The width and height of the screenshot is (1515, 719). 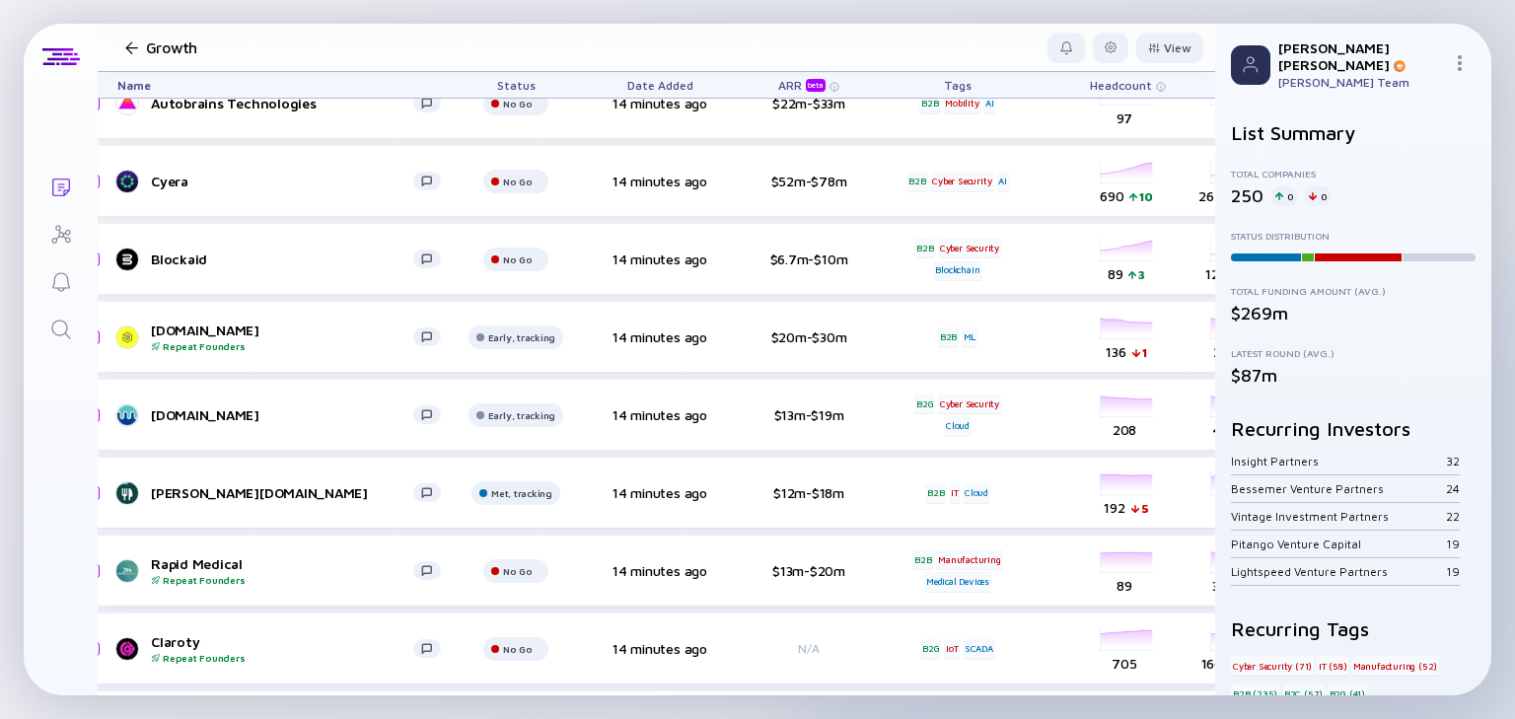 I want to click on div: Cyera, so click(x=282, y=180).